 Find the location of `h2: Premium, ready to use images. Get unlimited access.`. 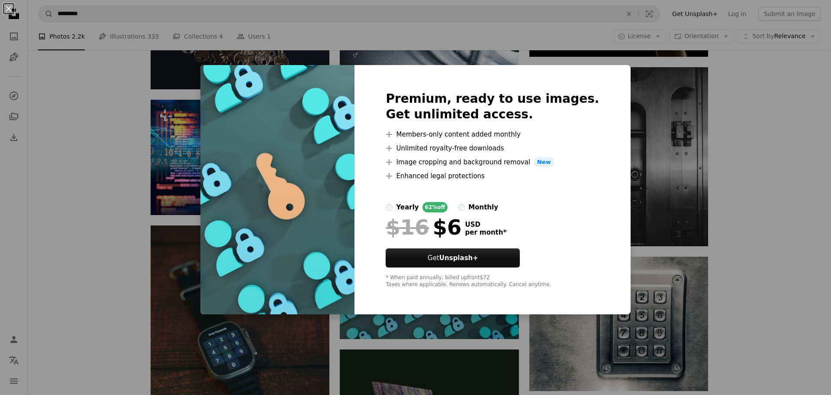

h2: Premium, ready to use images. Get unlimited access. is located at coordinates (492, 107).